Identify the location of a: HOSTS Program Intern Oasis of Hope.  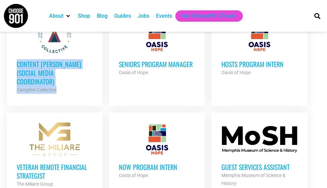
(259, 48).